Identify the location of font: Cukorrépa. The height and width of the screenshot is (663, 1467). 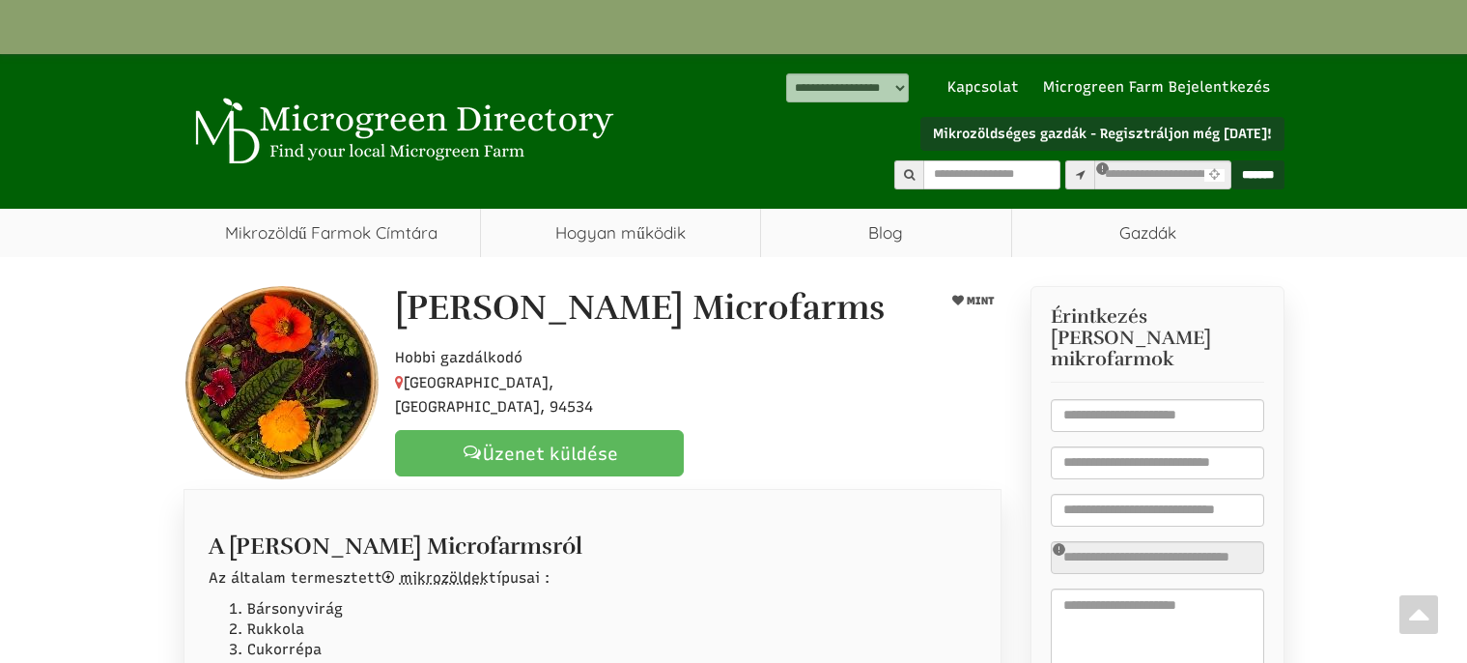
(284, 649).